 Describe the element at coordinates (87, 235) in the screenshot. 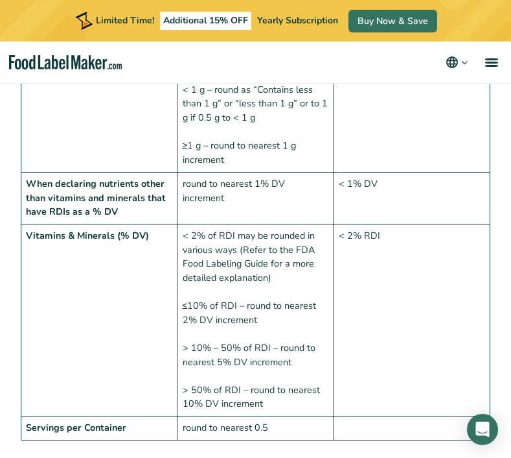

I see `strong: Vitamins & Minerals (% DV)` at that location.